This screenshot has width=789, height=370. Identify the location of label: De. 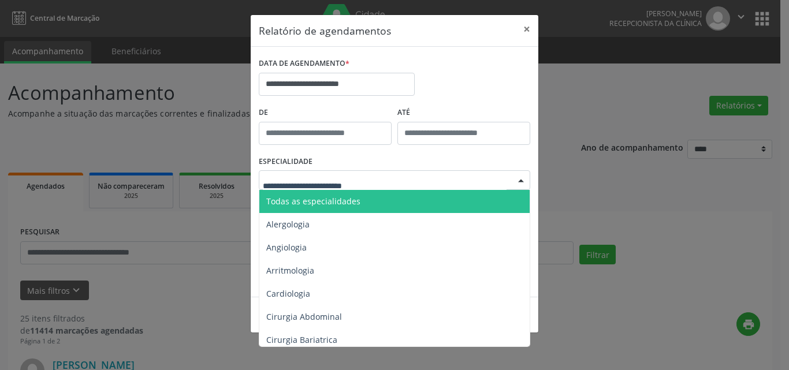
(325, 113).